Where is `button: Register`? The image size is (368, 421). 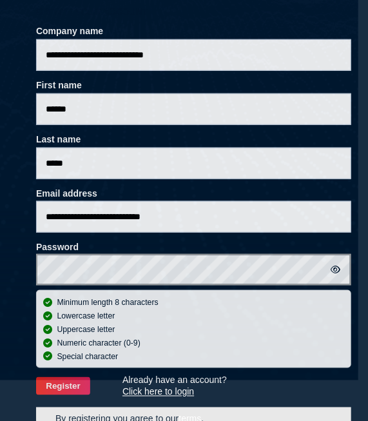
button: Register is located at coordinates (63, 386).